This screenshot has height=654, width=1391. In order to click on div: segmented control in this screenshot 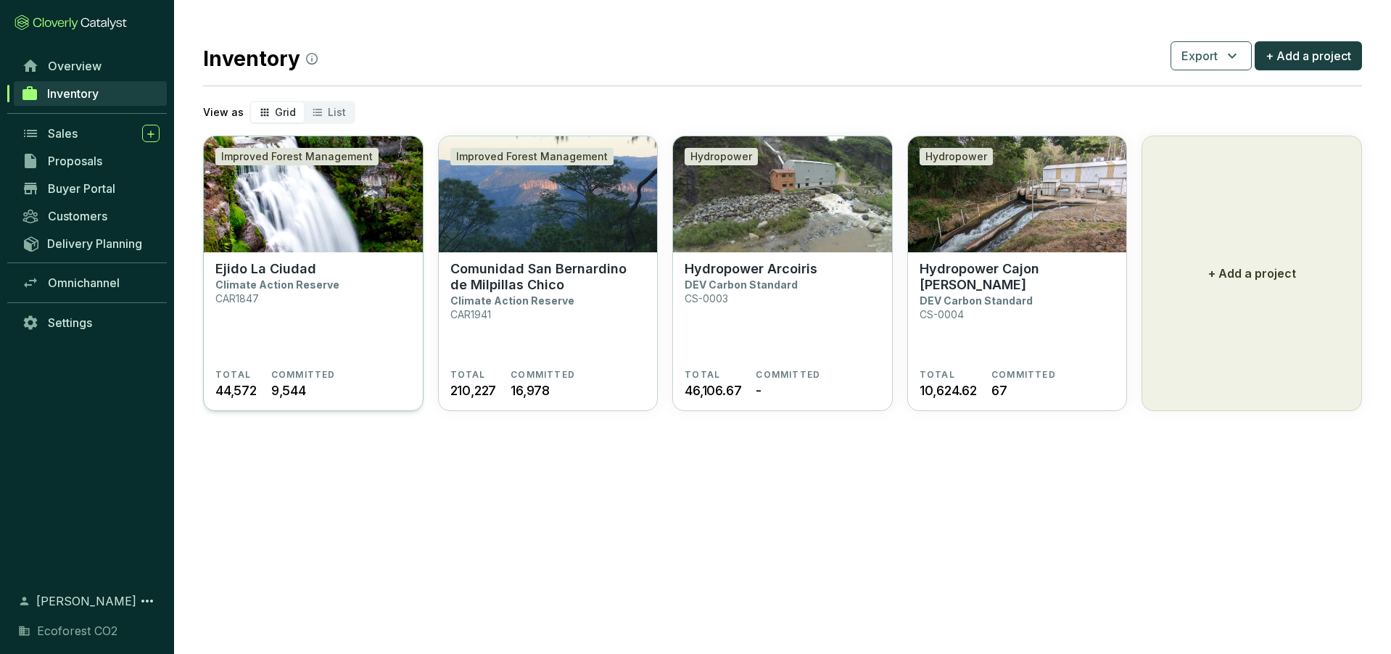, I will do `click(302, 112)`.